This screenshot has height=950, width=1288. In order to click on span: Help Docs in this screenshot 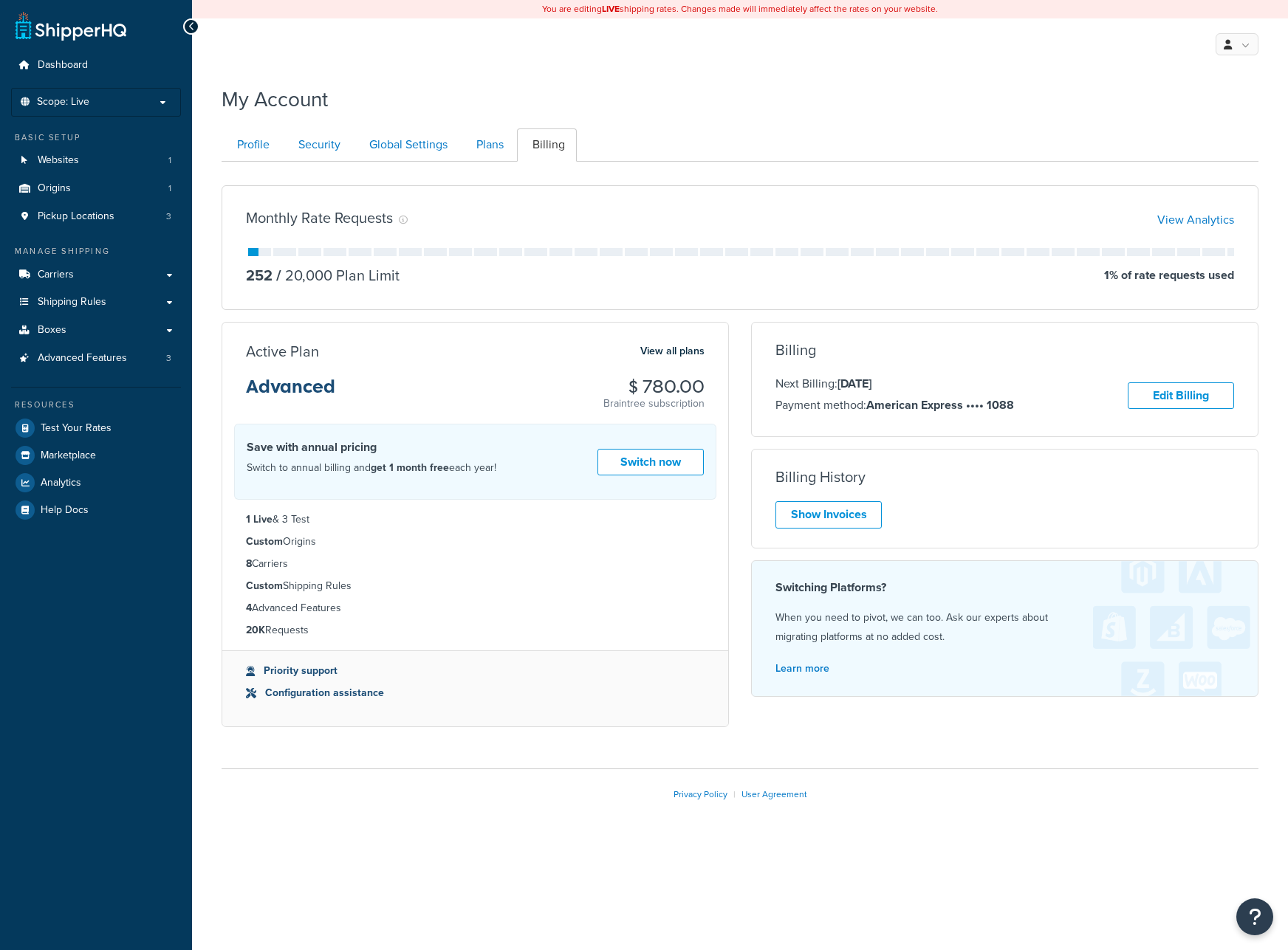, I will do `click(65, 510)`.